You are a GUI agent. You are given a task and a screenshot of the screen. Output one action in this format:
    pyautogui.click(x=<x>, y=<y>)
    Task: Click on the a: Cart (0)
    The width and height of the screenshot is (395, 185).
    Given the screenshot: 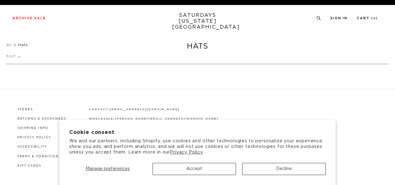 What is the action you would take?
    pyautogui.click(x=368, y=18)
    